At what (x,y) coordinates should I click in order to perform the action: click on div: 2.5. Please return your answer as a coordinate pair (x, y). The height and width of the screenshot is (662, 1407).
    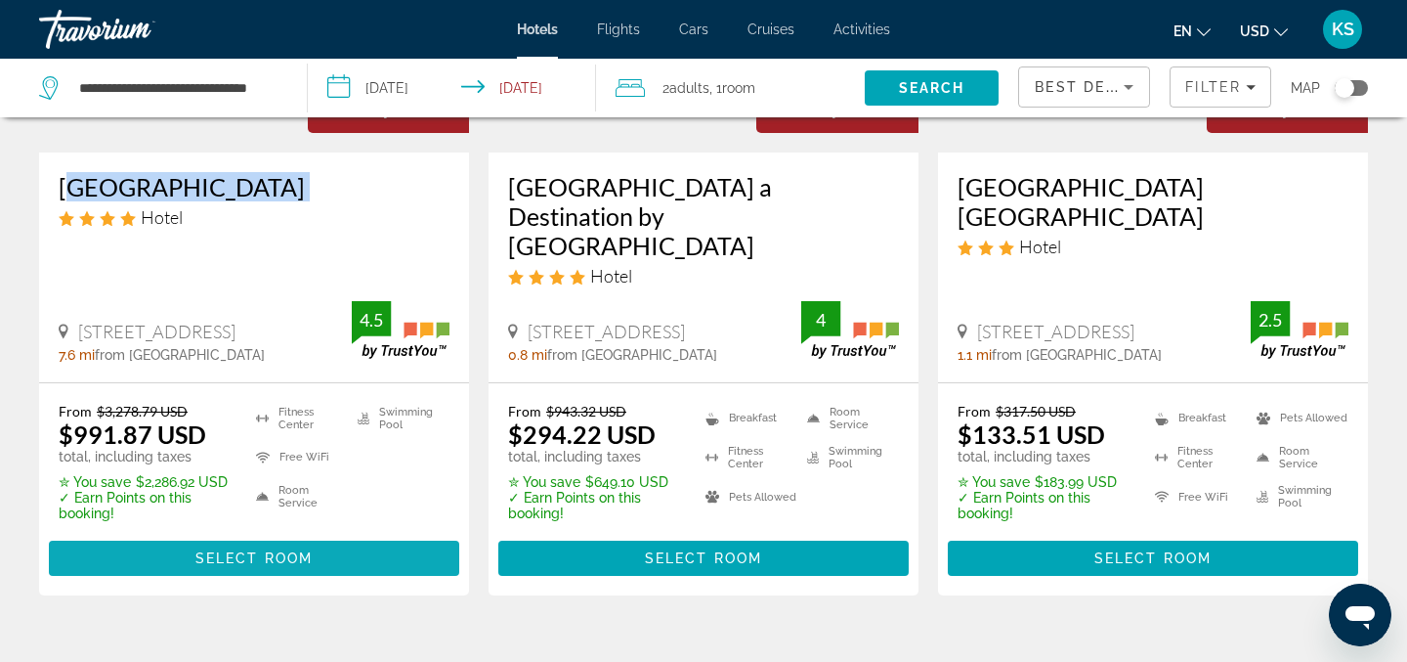
    Looking at the image, I should click on (1270, 320).